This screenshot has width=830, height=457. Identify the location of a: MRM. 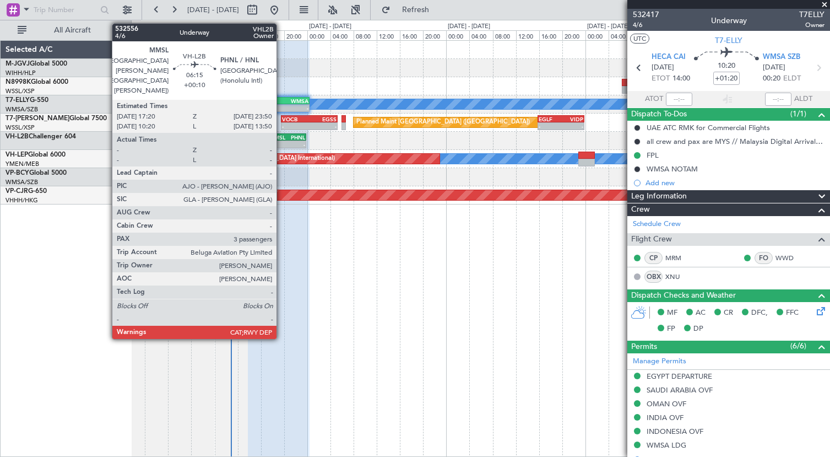
(677, 258).